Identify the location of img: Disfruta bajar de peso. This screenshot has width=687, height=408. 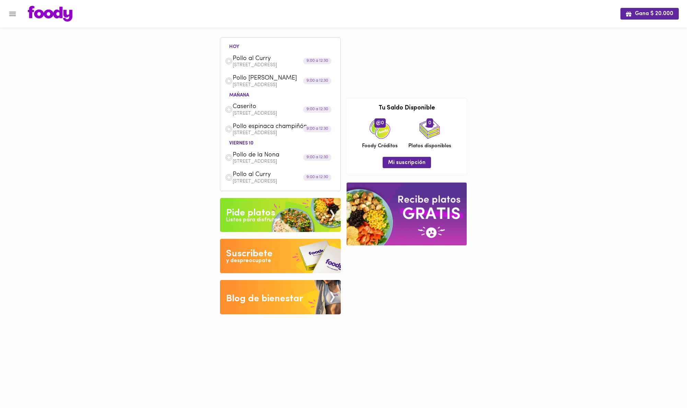
(280, 256).